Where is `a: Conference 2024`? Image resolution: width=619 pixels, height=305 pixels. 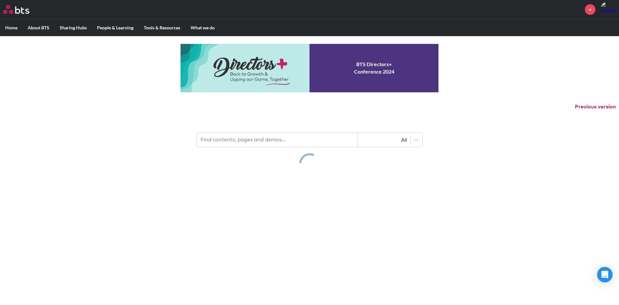
a: Conference 2024 is located at coordinates (309, 68).